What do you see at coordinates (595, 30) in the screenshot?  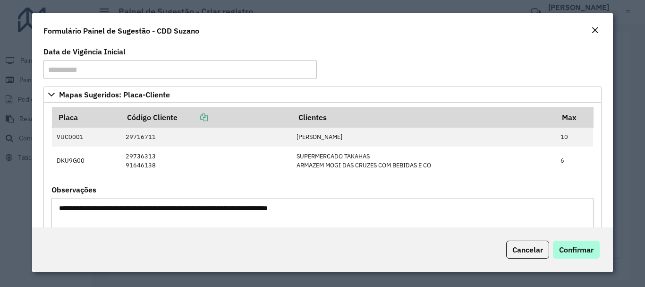 I see `em: Fechar` at bounding box center [595, 30].